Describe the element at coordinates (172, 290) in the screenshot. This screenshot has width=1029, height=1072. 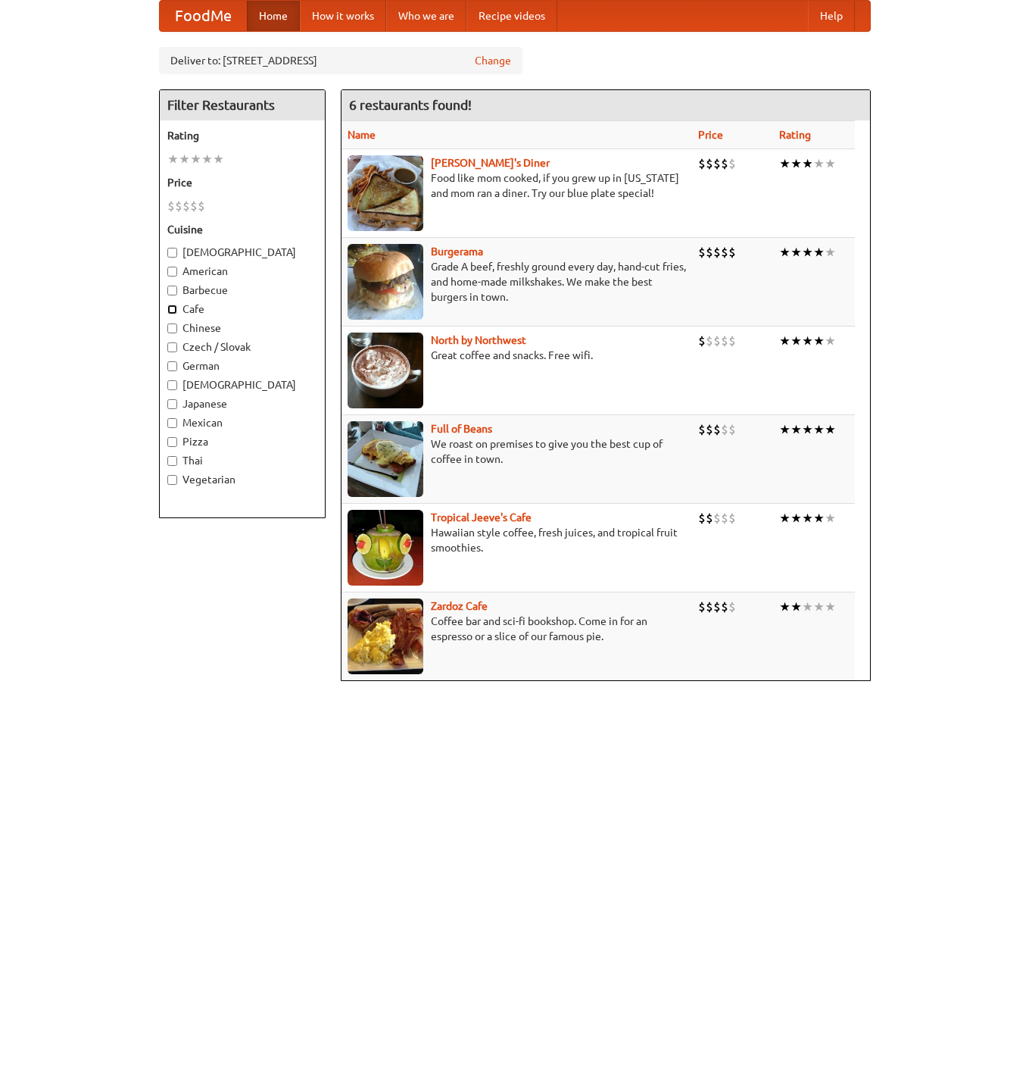
I see `input: Barbecue` at that location.